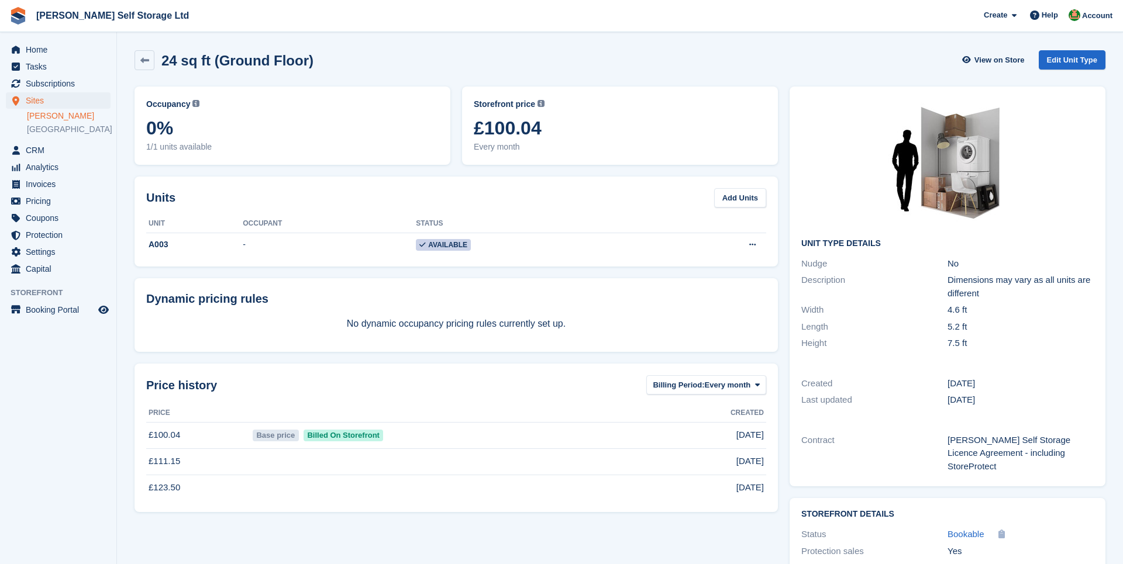  I want to click on h2: 24 sq ft (Ground Floor), so click(237, 60).